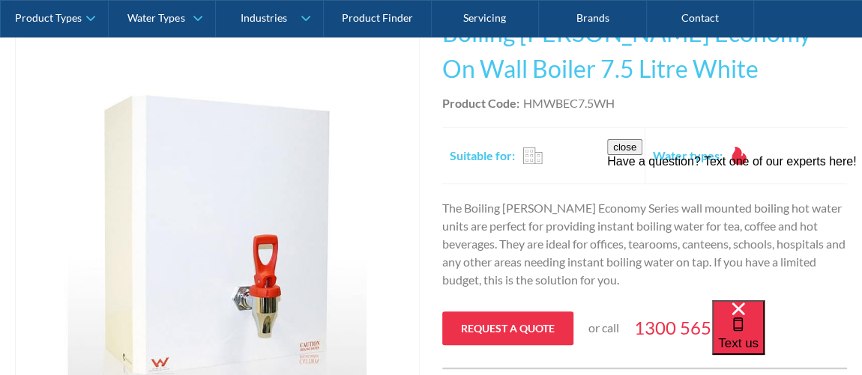 The height and width of the screenshot is (375, 862). What do you see at coordinates (690, 328) in the screenshot?
I see `a: 1300 565 018` at bounding box center [690, 328].